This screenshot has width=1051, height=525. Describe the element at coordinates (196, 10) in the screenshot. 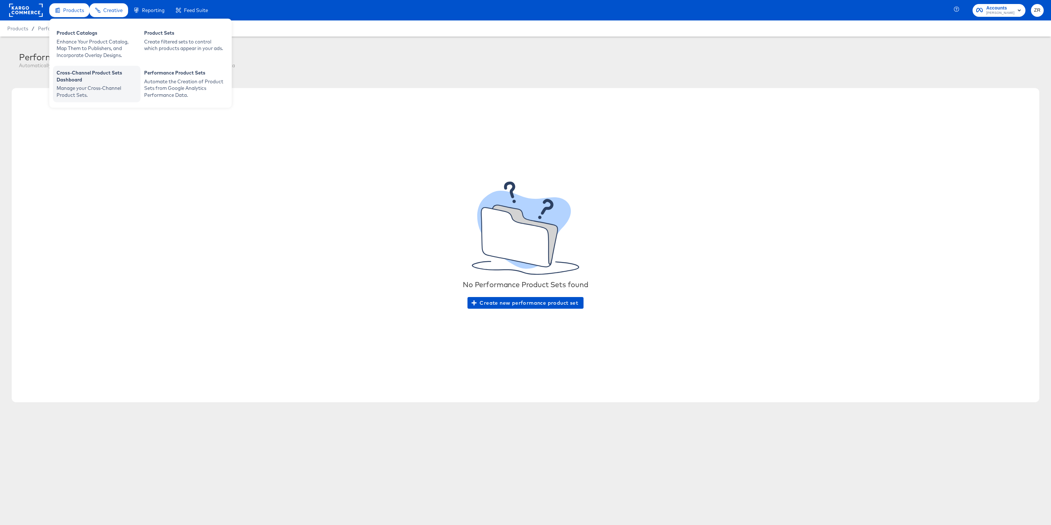

I see `span: Feed Suite` at that location.